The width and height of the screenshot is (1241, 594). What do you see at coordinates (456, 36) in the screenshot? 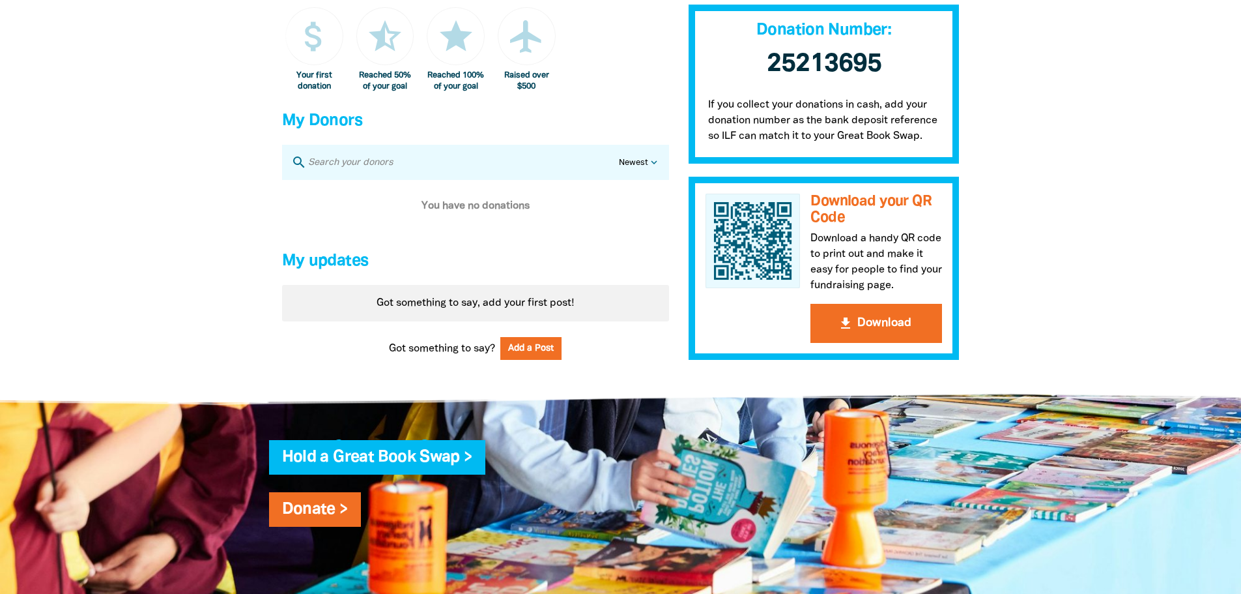
I see `i: star` at bounding box center [456, 36].